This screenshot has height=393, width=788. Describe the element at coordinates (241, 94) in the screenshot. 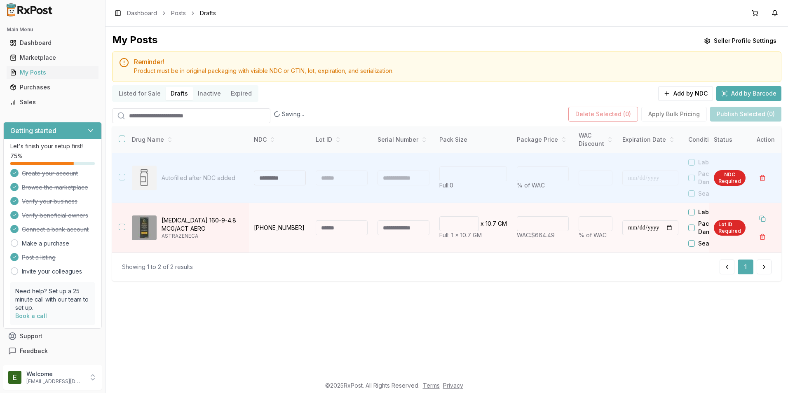

I see `button: Expired` at that location.